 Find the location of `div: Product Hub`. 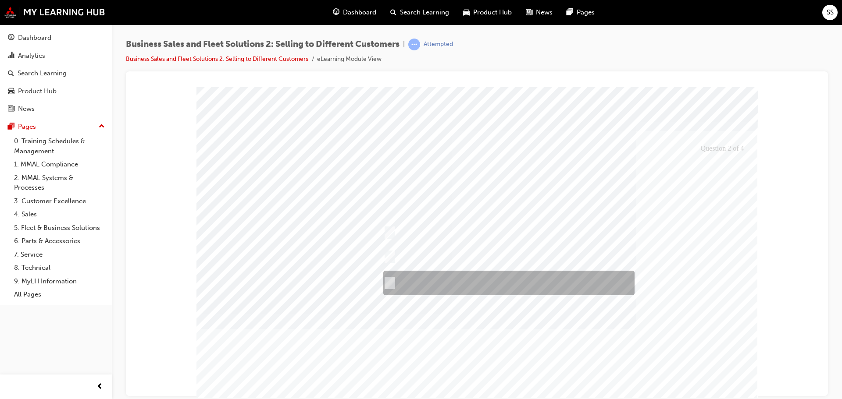

div: Product Hub is located at coordinates (37, 91).